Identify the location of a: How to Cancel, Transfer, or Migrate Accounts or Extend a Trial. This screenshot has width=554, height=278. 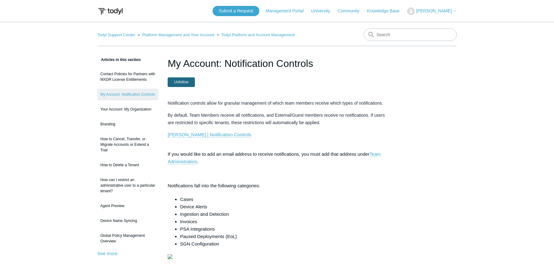
(128, 145).